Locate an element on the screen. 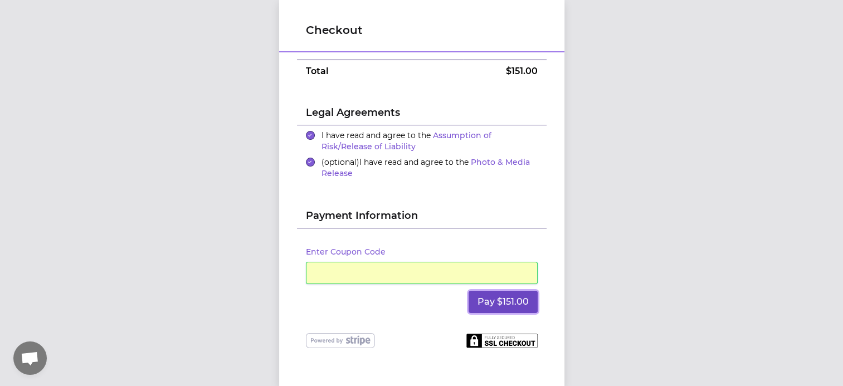 Image resolution: width=843 pixels, height=386 pixels. h1: Checkout is located at coordinates (422, 30).